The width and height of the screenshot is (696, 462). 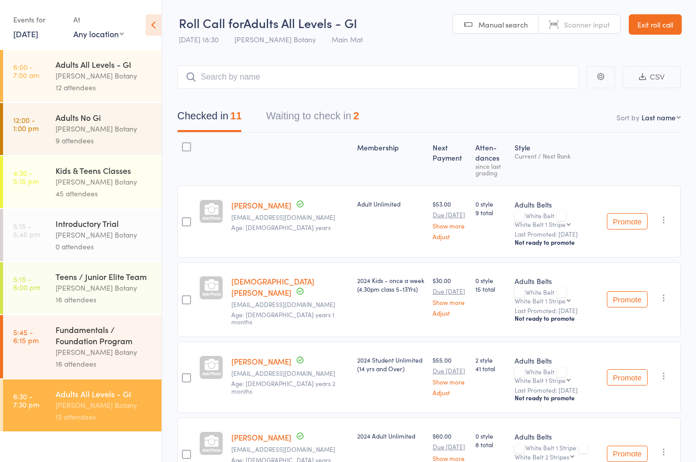 What do you see at coordinates (628, 117) in the screenshot?
I see `label: Sort by` at bounding box center [628, 117].